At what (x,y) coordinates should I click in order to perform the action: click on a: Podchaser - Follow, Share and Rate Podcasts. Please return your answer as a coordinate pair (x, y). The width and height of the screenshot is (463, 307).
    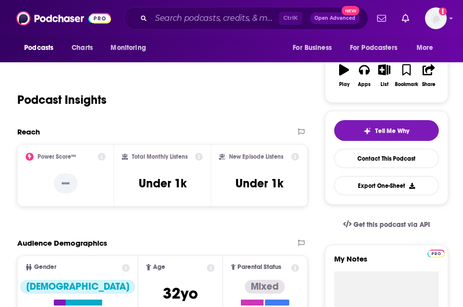
    Looking at the image, I should click on (64, 18).